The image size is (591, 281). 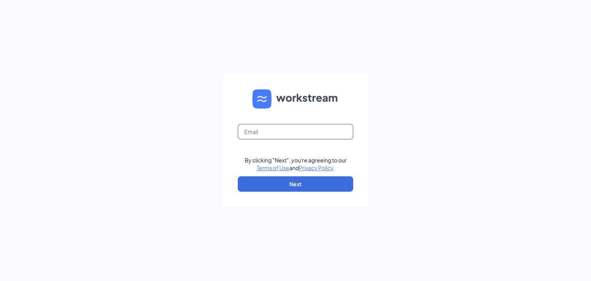 I want to click on a: Privacy Policy, so click(x=316, y=168).